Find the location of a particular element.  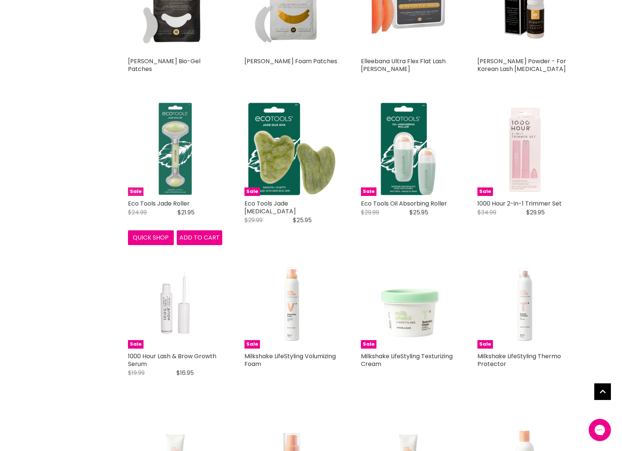

a: Milkshake LifeStyling Thermo Protector Milkshake LifeStyling Thermo Protector Sale is located at coordinates (524, 301).